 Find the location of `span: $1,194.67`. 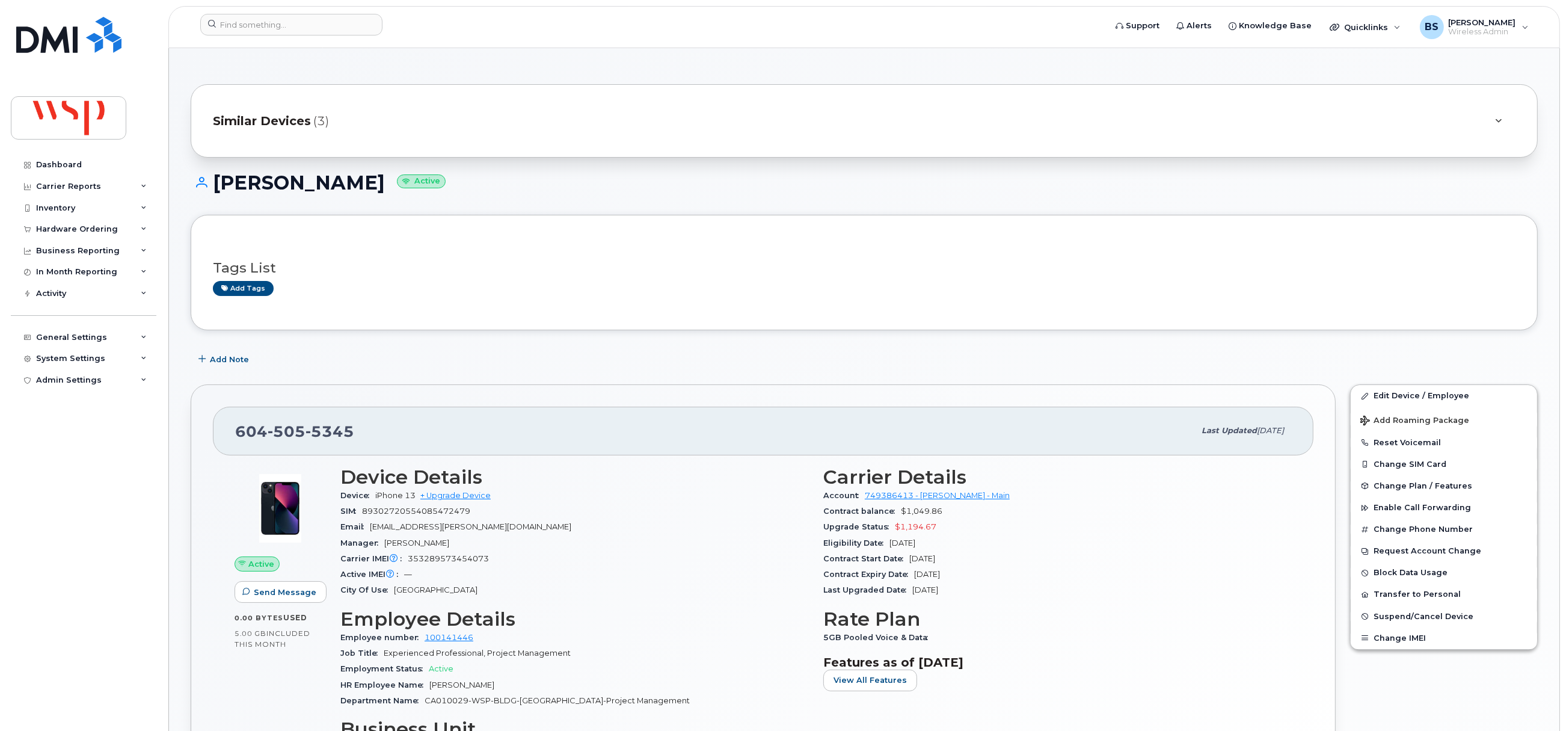

span: $1,194.67 is located at coordinates (915, 526).